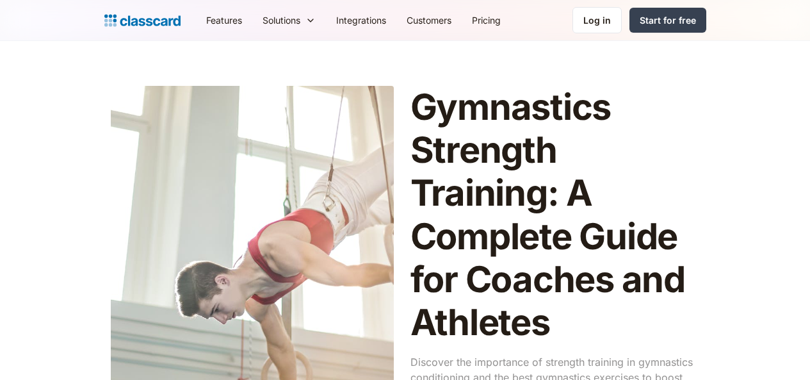 The image size is (810, 380). What do you see at coordinates (361, 20) in the screenshot?
I see `a: Integrations` at bounding box center [361, 20].